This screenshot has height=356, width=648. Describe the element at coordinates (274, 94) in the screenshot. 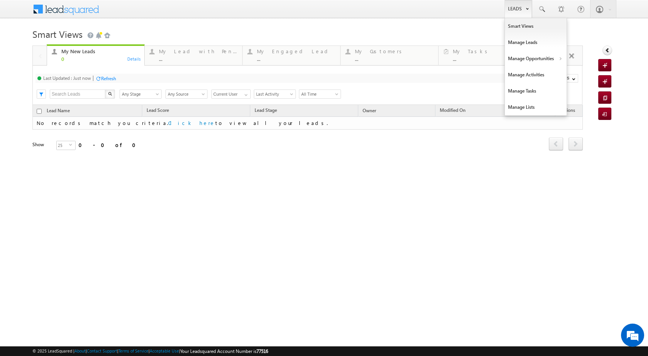

I see `a: Last Activity` at that location.